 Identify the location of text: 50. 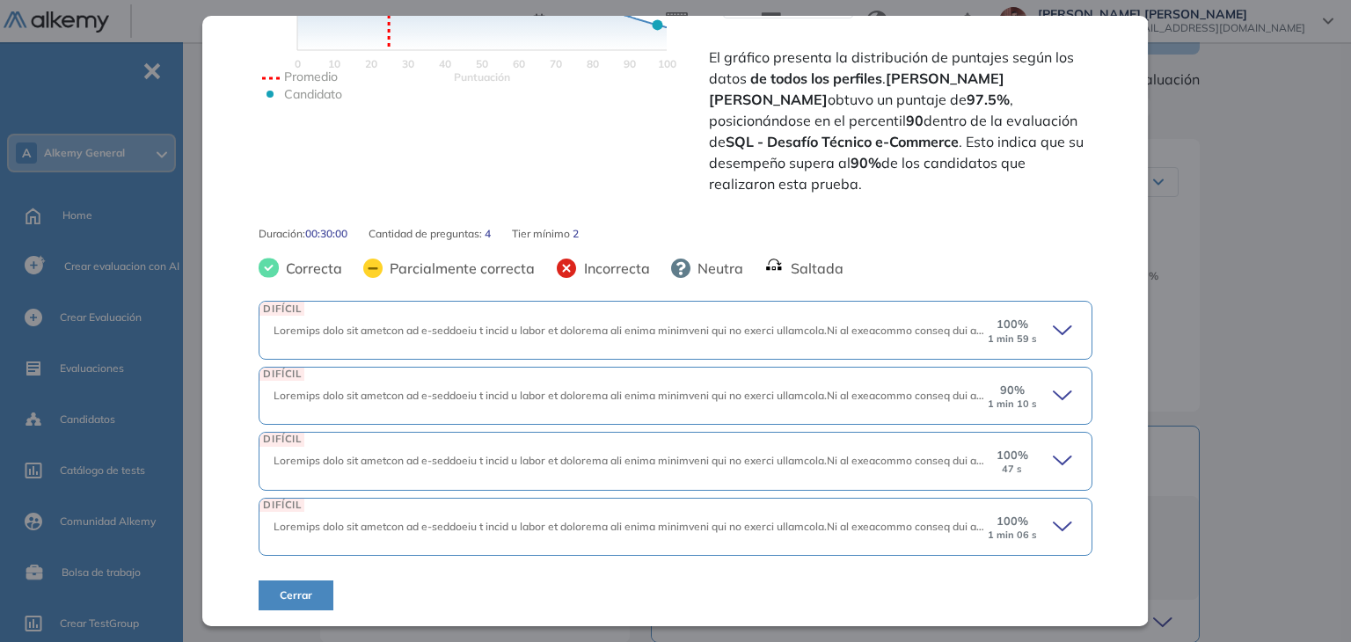
(482, 63).